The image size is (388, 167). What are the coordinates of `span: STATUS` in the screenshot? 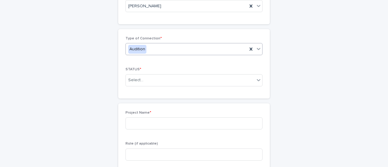 It's located at (133, 69).